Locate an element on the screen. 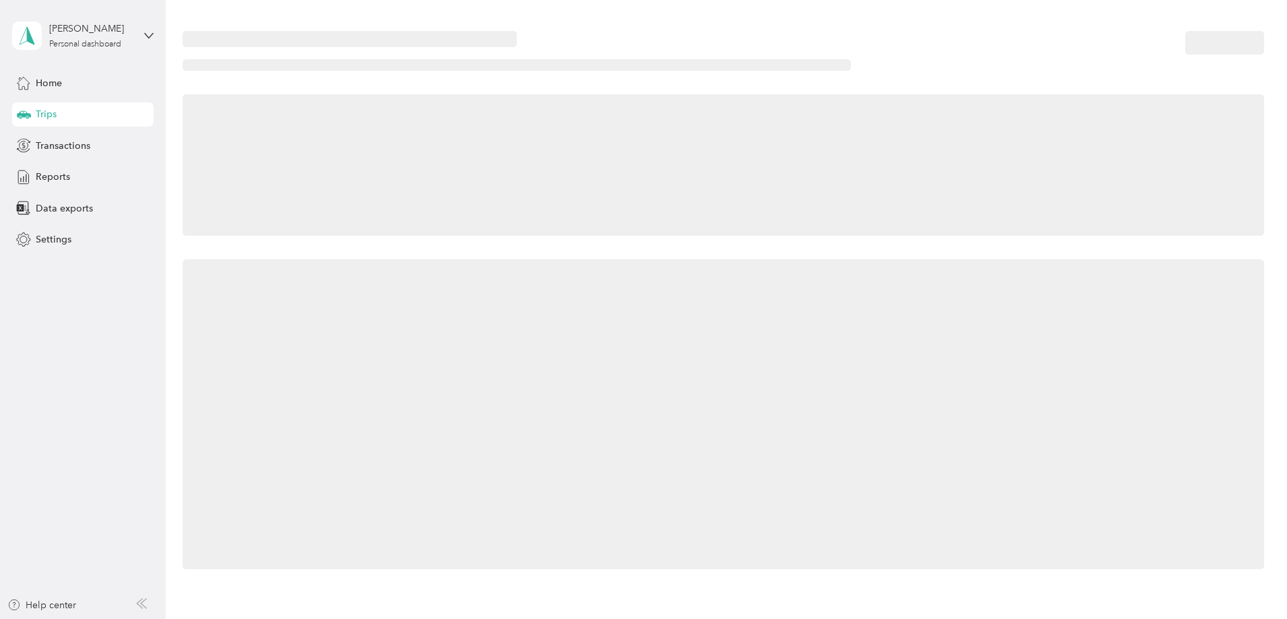 This screenshot has height=619, width=1287. button: Help center is located at coordinates (42, 605).